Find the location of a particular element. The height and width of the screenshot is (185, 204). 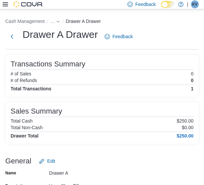

button: Next is located at coordinates (12, 37).